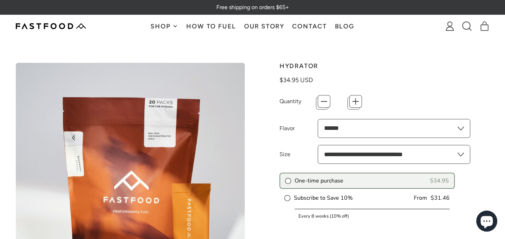  I want to click on label: Size, so click(298, 154).